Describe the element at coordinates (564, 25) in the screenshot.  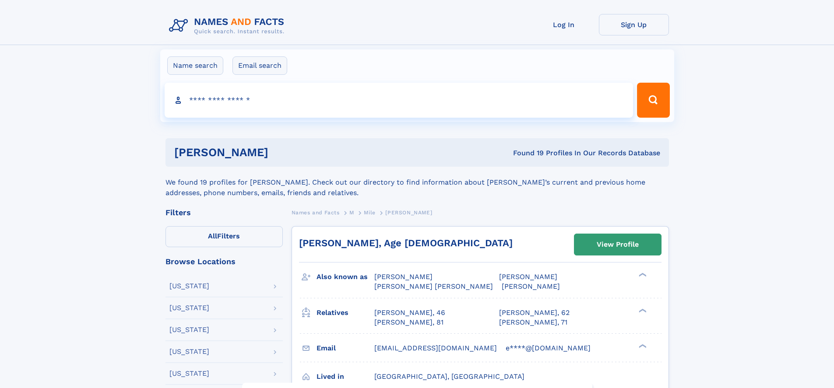
I see `a: Log In` at that location.